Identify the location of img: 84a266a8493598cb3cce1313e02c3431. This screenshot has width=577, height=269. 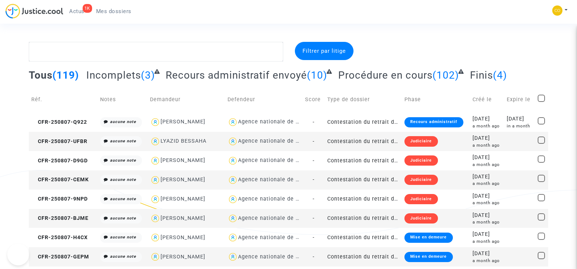
(558, 11).